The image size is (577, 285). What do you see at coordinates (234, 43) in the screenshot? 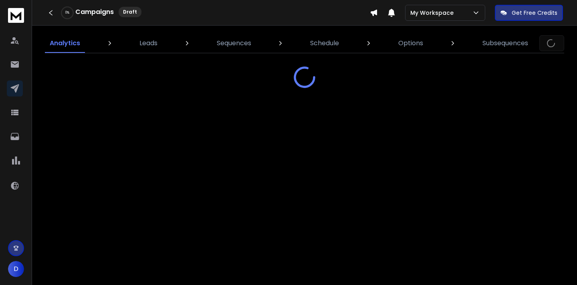
I see `p: Sequences` at bounding box center [234, 43].